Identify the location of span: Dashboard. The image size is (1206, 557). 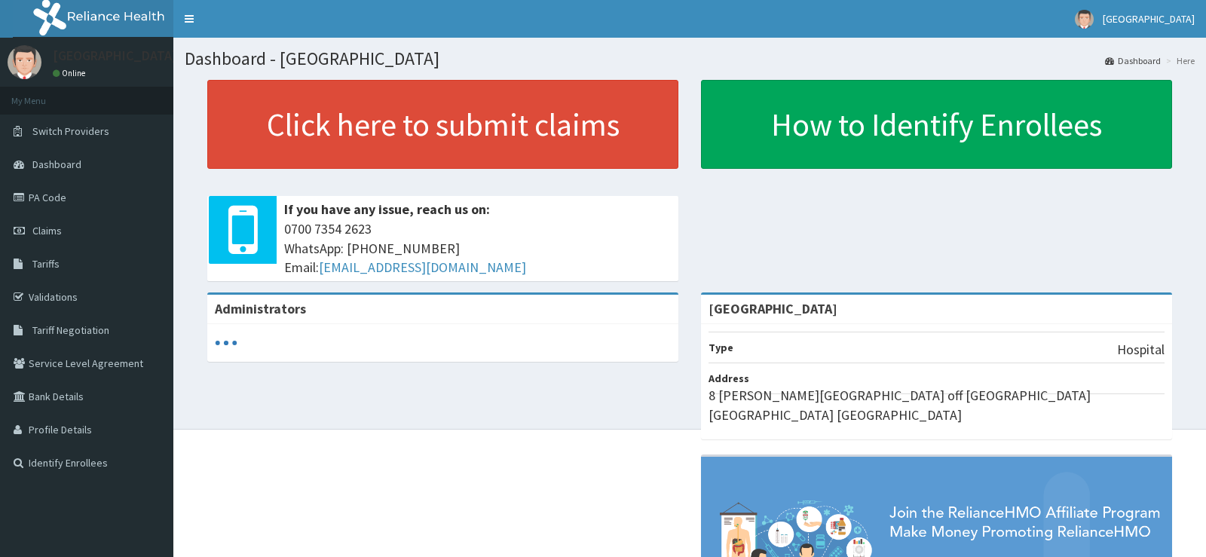
(57, 164).